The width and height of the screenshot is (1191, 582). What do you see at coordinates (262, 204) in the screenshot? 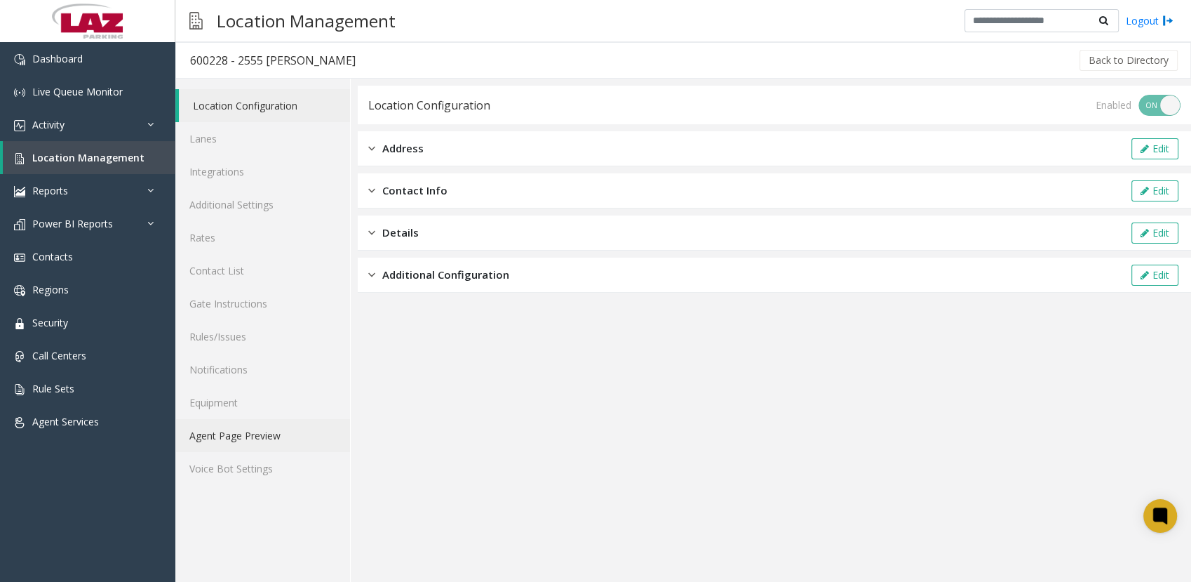
I see `a: Additional Settings` at bounding box center [262, 204].